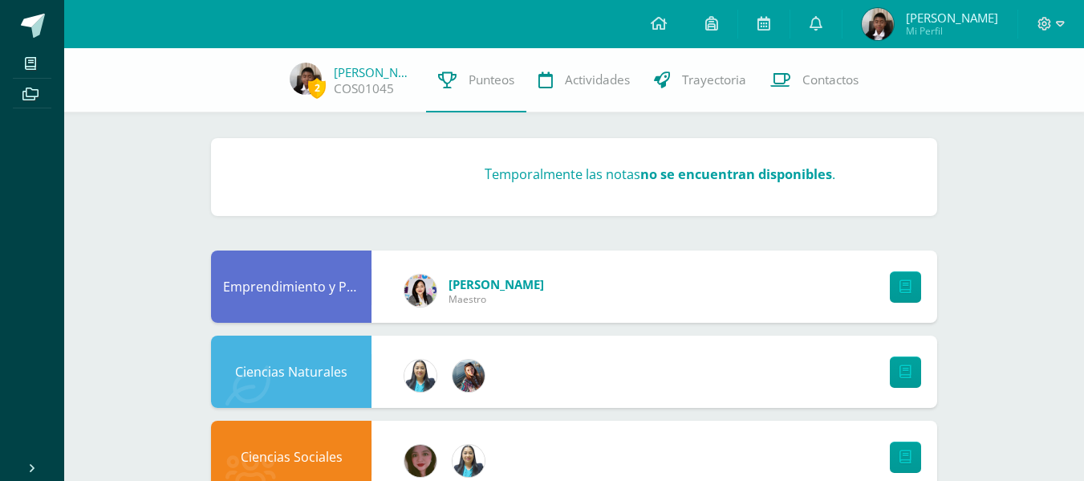  I want to click on div: Ciencias Naturales, so click(291, 371).